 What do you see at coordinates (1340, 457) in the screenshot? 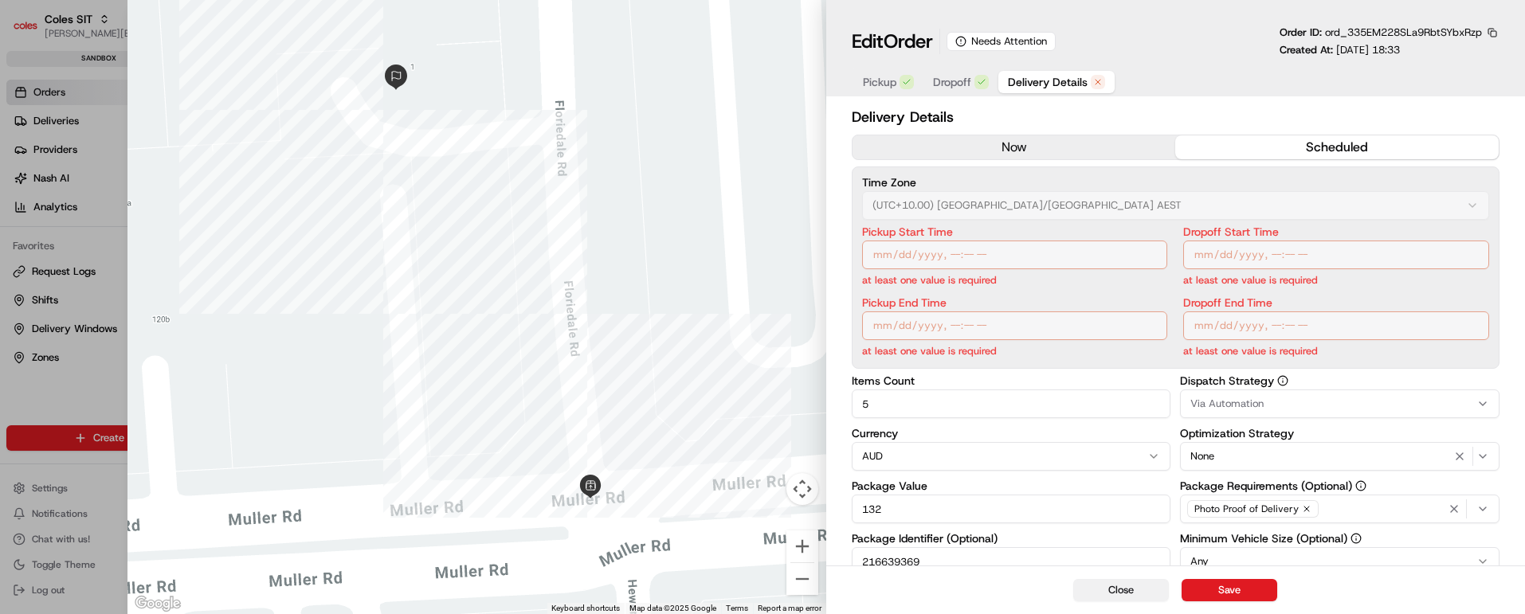
I see `button: None` at bounding box center [1340, 457].